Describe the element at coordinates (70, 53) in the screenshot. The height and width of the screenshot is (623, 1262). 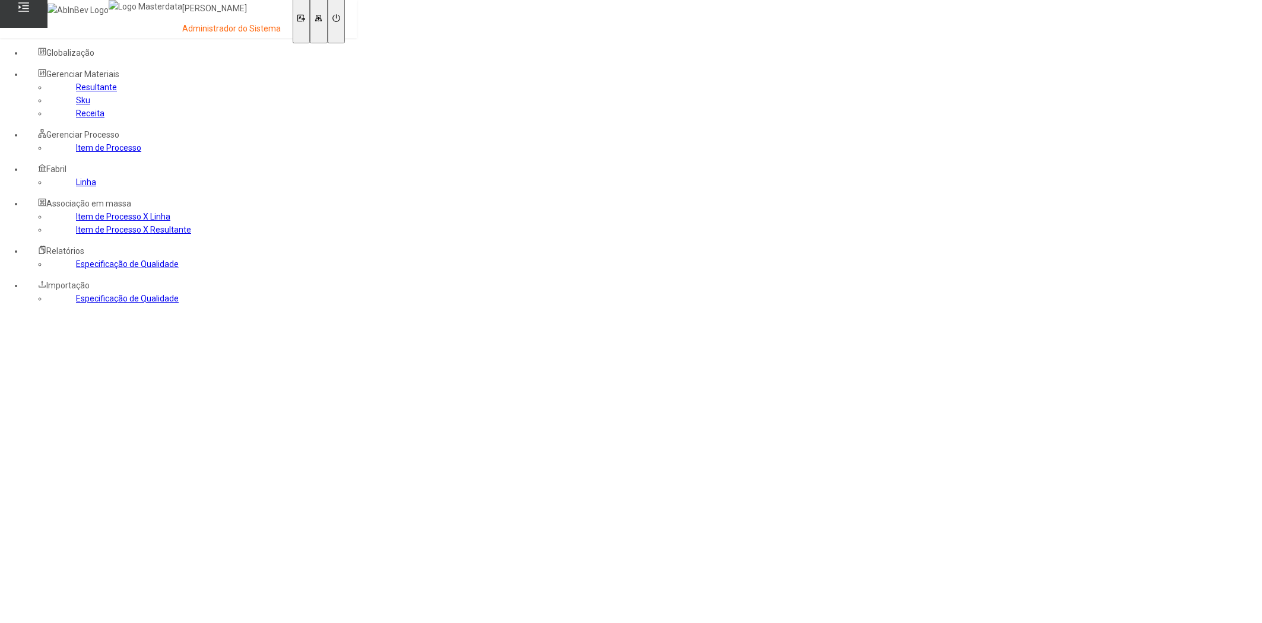
I see `span: Globalização` at that location.